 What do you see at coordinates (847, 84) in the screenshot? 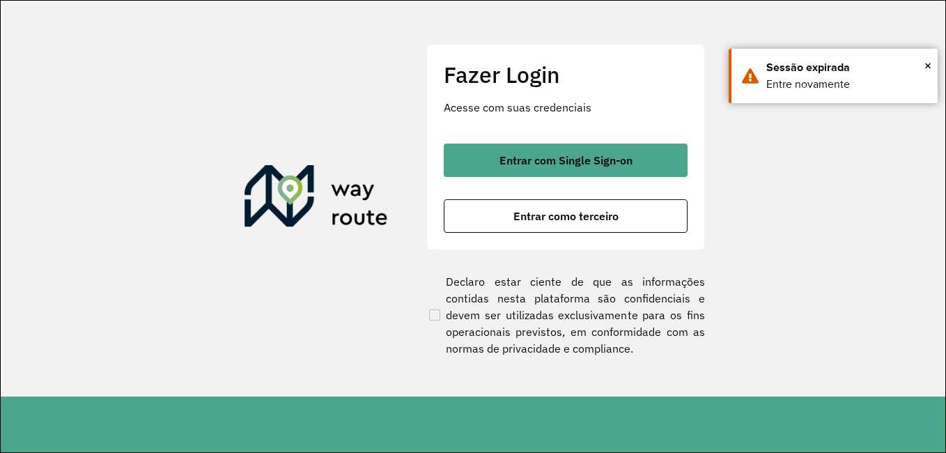
I see `div: Entre novamente` at bounding box center [847, 84].